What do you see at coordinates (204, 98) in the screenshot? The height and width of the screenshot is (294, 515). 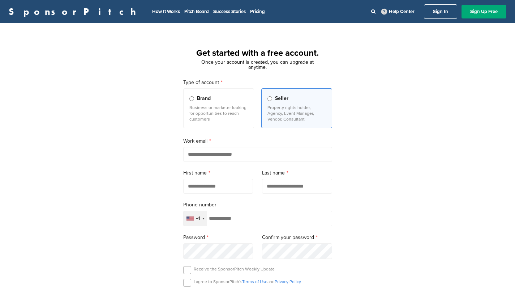 I see `span: Brand` at bounding box center [204, 98].